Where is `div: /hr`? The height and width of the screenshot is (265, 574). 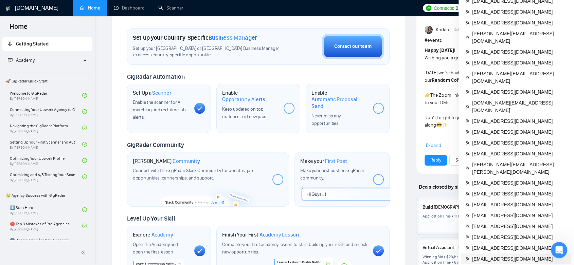 div: /hr is located at coordinates (456, 257).